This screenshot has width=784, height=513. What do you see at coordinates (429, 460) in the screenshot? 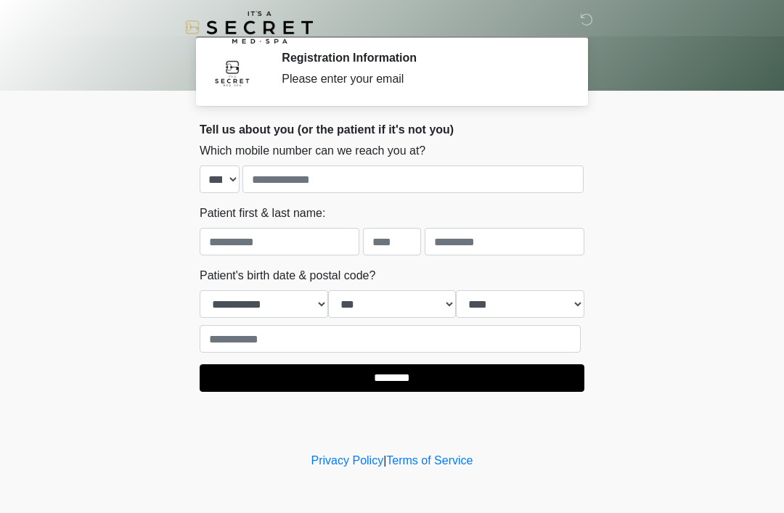
I see `a: Terms of Service` at bounding box center [429, 460].